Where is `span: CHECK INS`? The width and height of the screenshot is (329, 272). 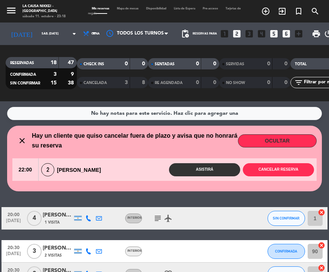
span: CHECK INS is located at coordinates (94, 64).